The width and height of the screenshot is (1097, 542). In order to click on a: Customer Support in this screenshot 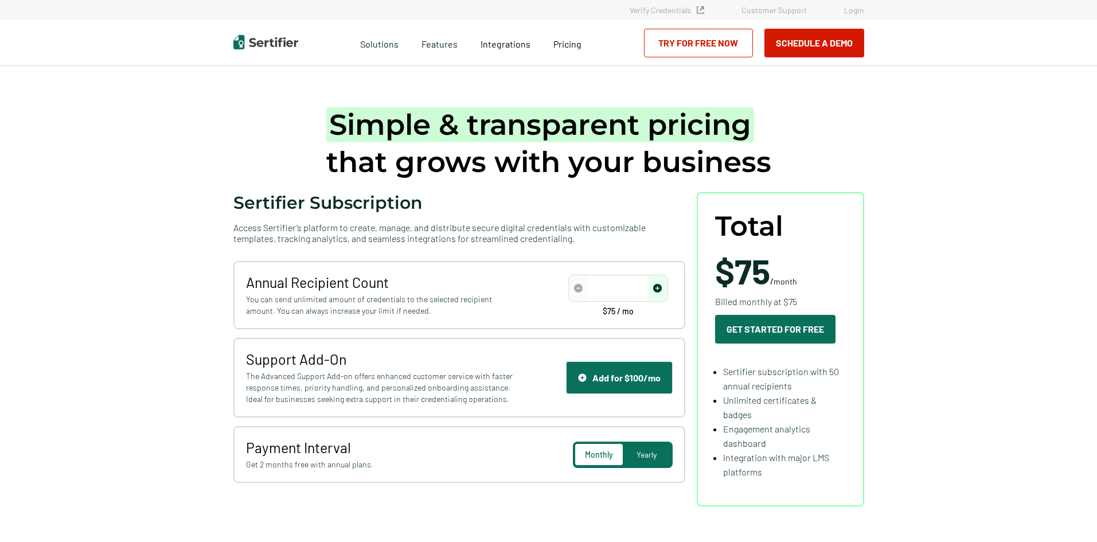, I will do `click(774, 10)`.